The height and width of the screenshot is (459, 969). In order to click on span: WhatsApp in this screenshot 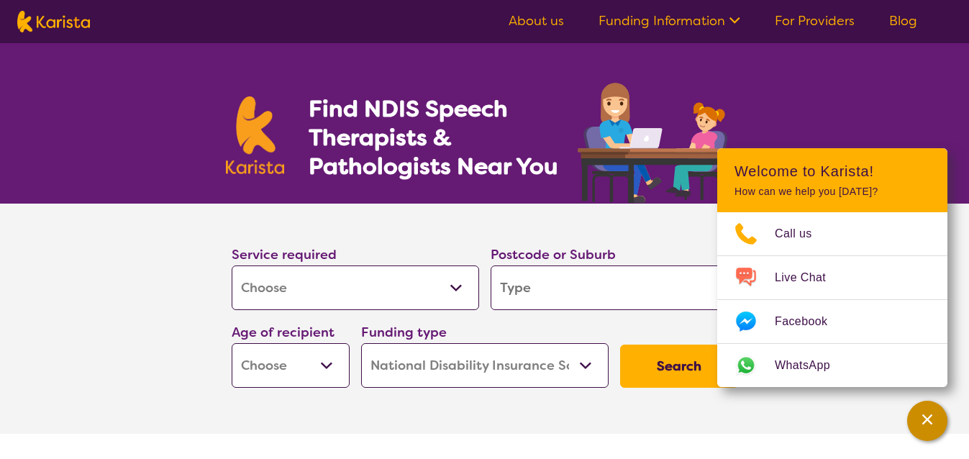, I will do `click(811, 366)`.